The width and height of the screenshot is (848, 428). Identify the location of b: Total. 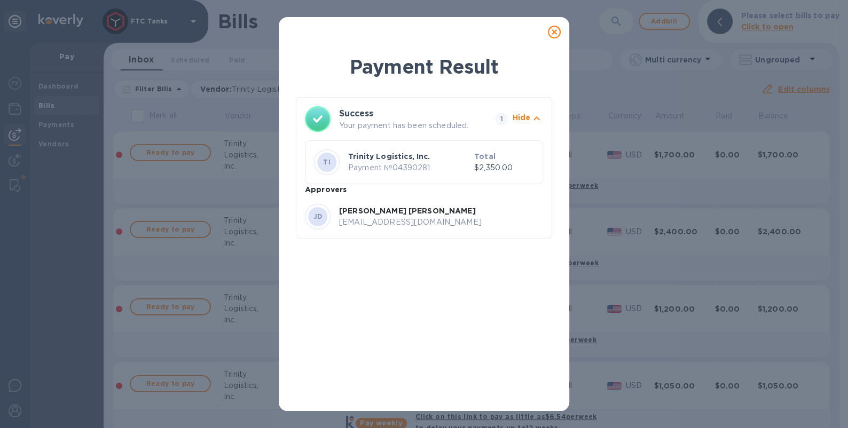
(485, 156).